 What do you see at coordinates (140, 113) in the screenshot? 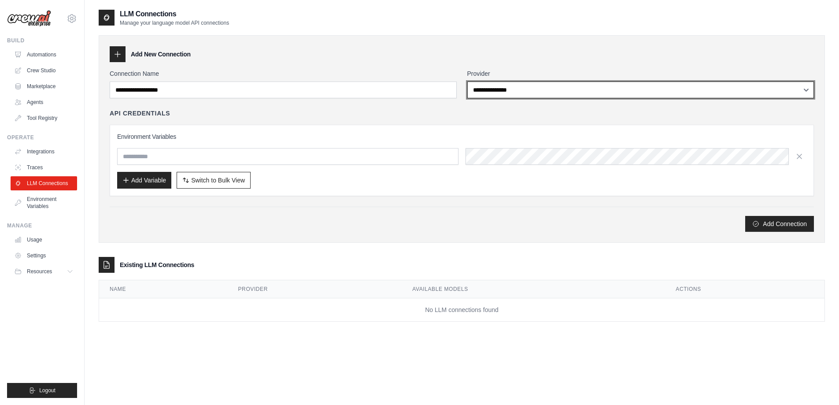
I see `h4: API Credentials` at bounding box center [140, 113].